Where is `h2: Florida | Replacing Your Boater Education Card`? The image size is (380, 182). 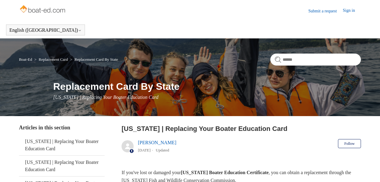
h2: Florida | Replacing Your Boater Education Card is located at coordinates (241, 129).